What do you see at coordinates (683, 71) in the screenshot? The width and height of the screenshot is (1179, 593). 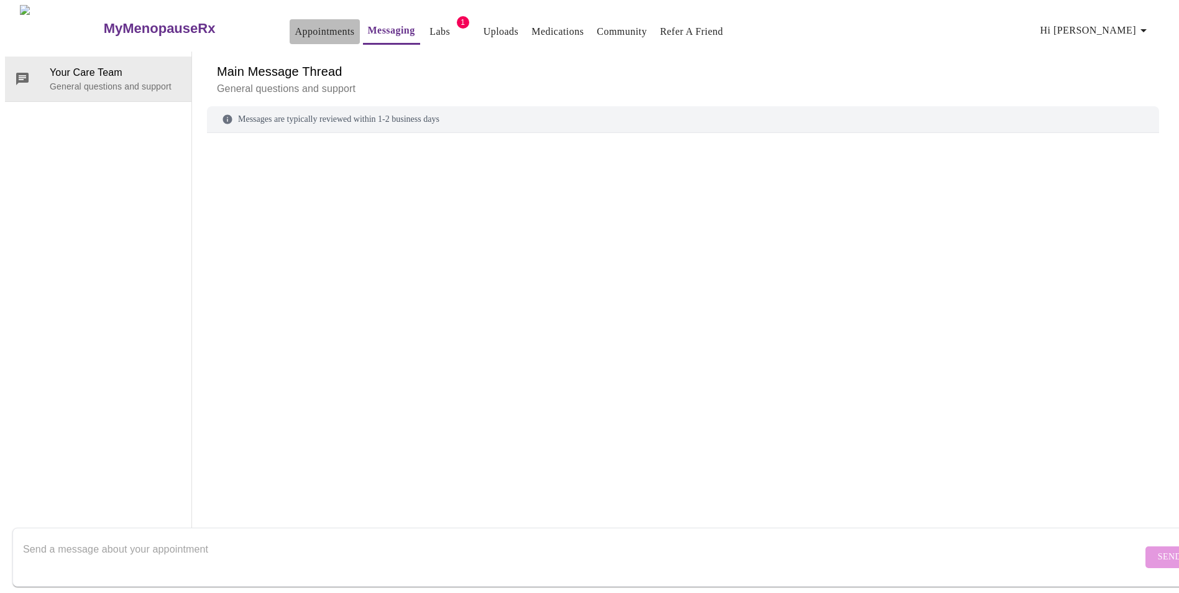 I see `h6: Main Message Thread` at bounding box center [683, 71].